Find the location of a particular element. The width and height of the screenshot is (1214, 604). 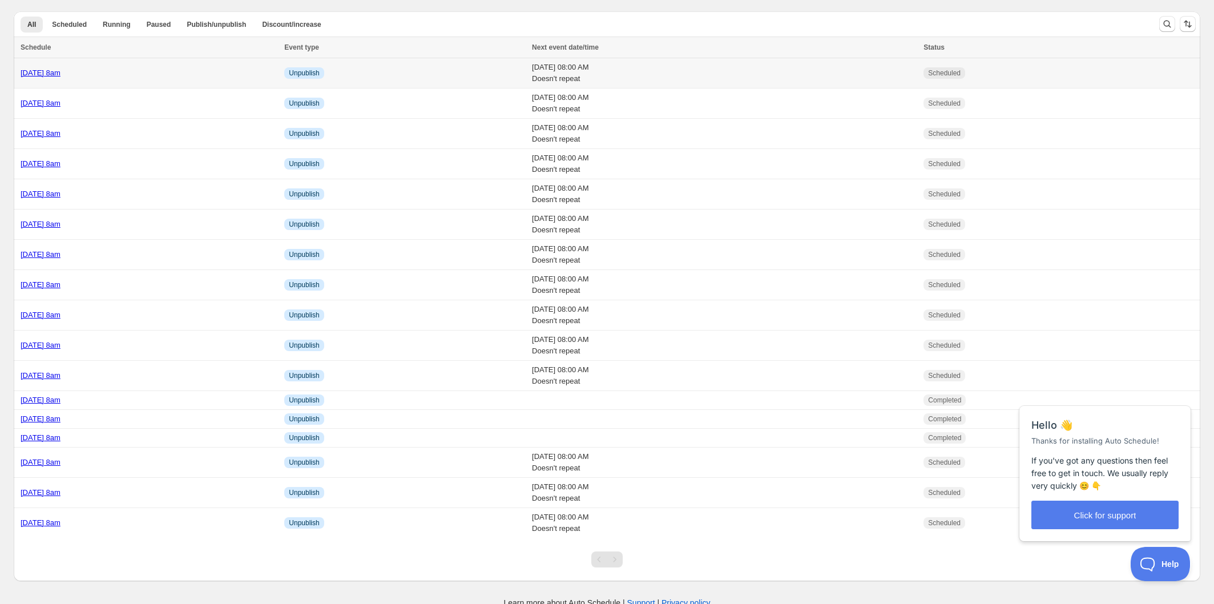

span: Schedule is located at coordinates (35, 47).